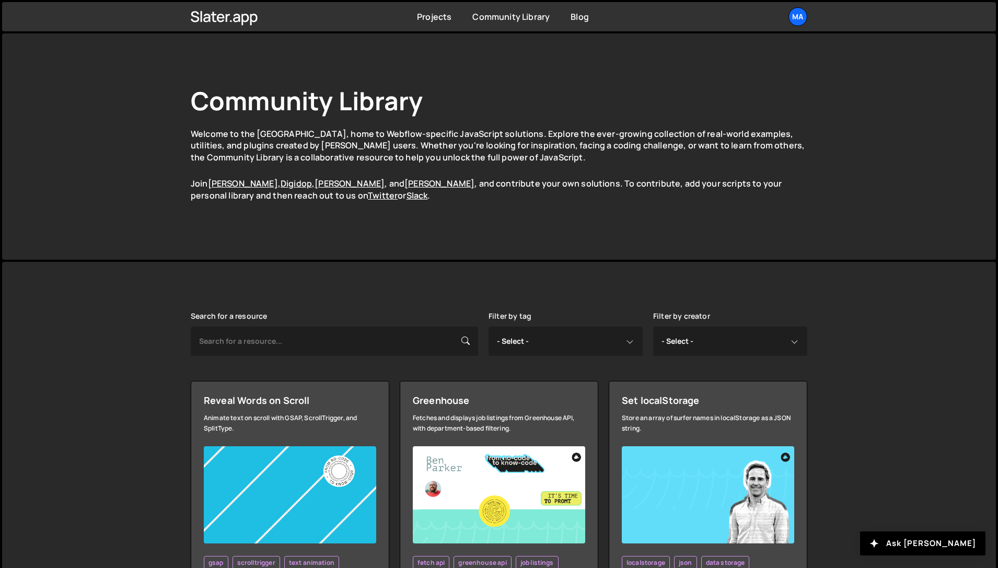 The height and width of the screenshot is (568, 998). I want to click on a: Ma, so click(798, 17).